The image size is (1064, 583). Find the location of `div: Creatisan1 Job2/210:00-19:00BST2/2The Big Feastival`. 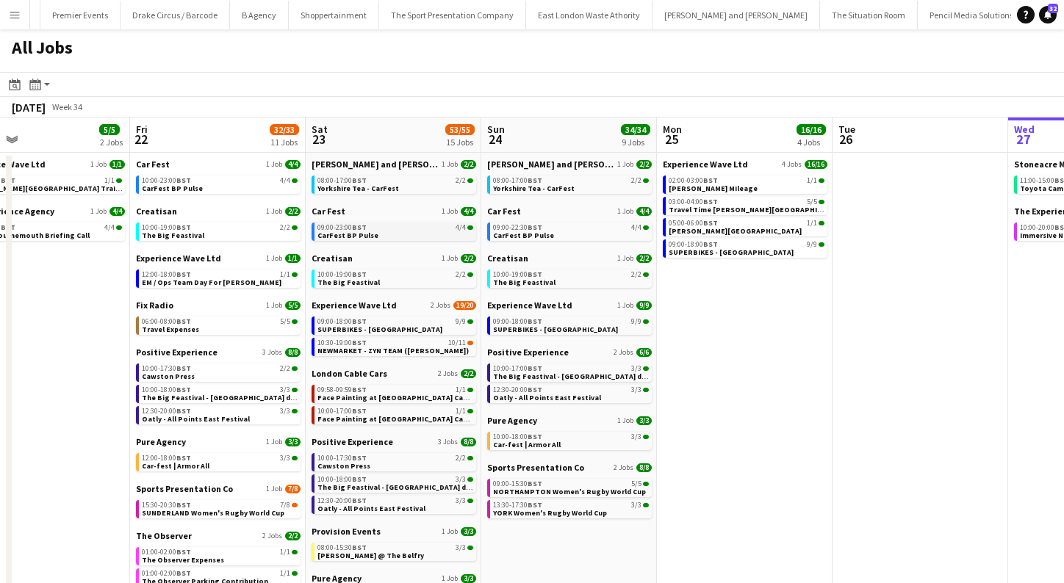

div: Creatisan1 Job2/210:00-19:00BST2/2The Big Feastival is located at coordinates (569, 276).